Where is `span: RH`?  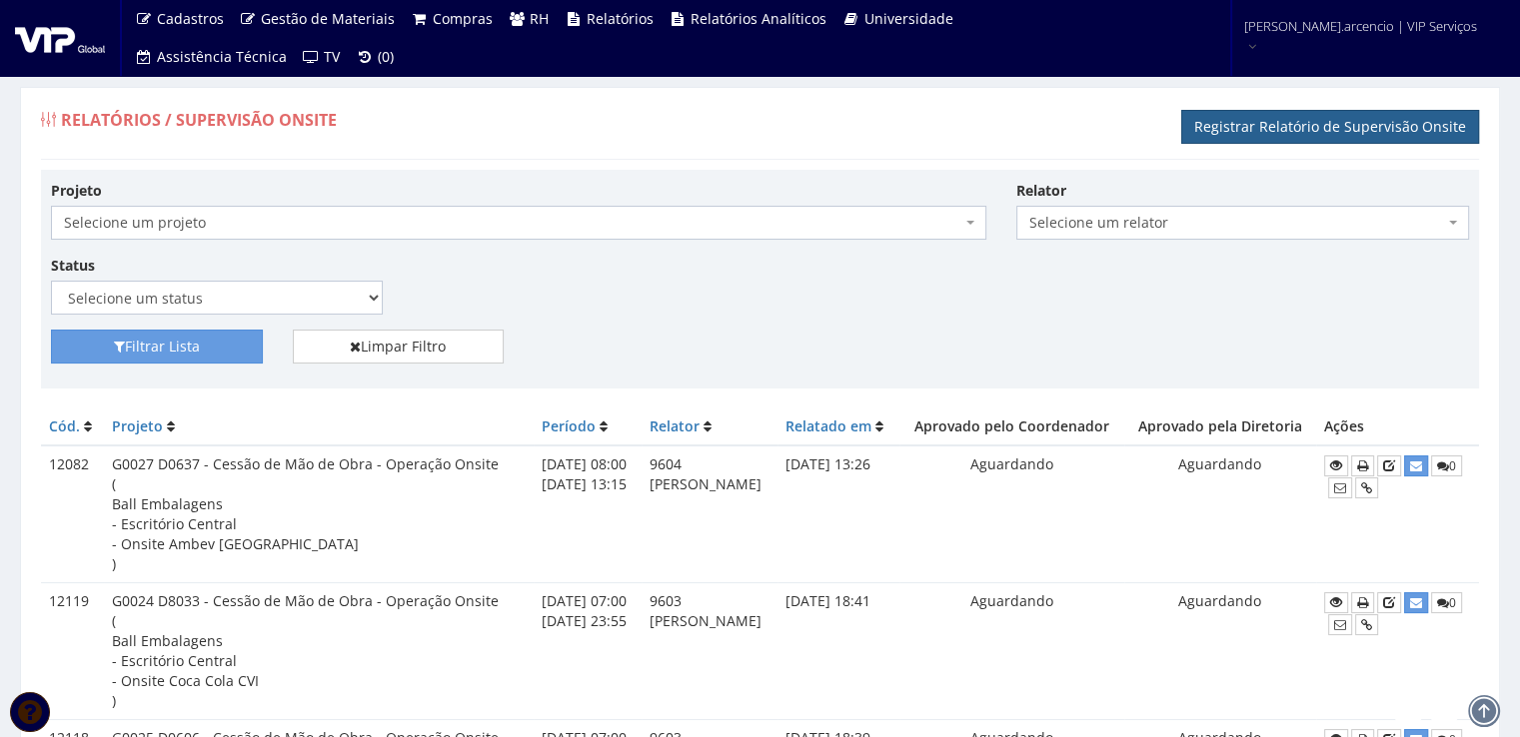
span: RH is located at coordinates (538, 18).